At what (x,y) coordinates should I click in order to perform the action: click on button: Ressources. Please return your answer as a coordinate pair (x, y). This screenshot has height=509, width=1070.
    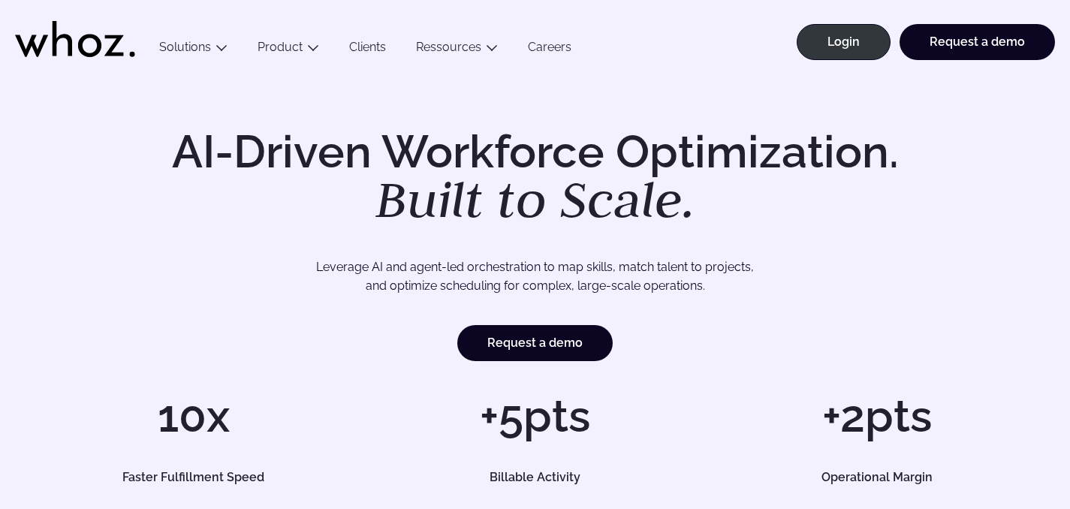
    Looking at the image, I should click on (457, 50).